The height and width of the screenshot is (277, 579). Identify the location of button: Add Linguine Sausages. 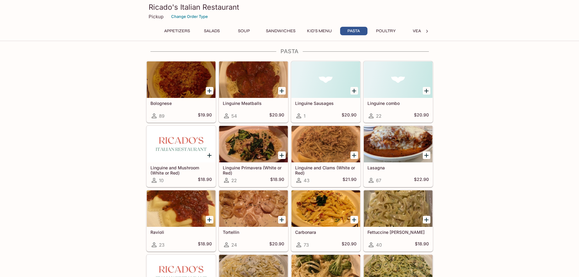
(354, 91).